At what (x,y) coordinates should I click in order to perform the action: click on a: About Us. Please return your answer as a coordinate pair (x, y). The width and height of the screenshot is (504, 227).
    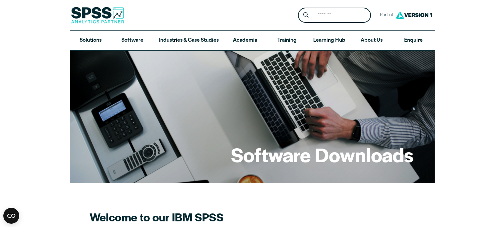
    Looking at the image, I should click on (371, 41).